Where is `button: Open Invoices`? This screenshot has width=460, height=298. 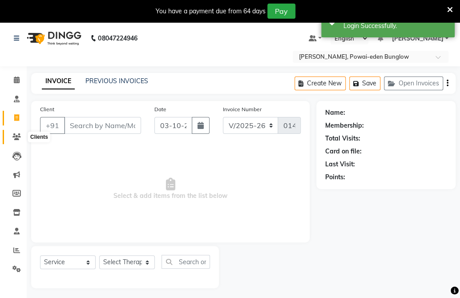 button: Open Invoices is located at coordinates (413, 83).